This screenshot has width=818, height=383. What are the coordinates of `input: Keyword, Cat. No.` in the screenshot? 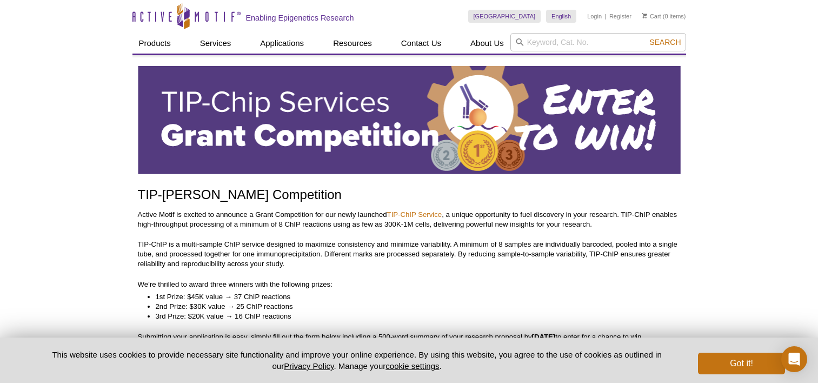 It's located at (598, 42).